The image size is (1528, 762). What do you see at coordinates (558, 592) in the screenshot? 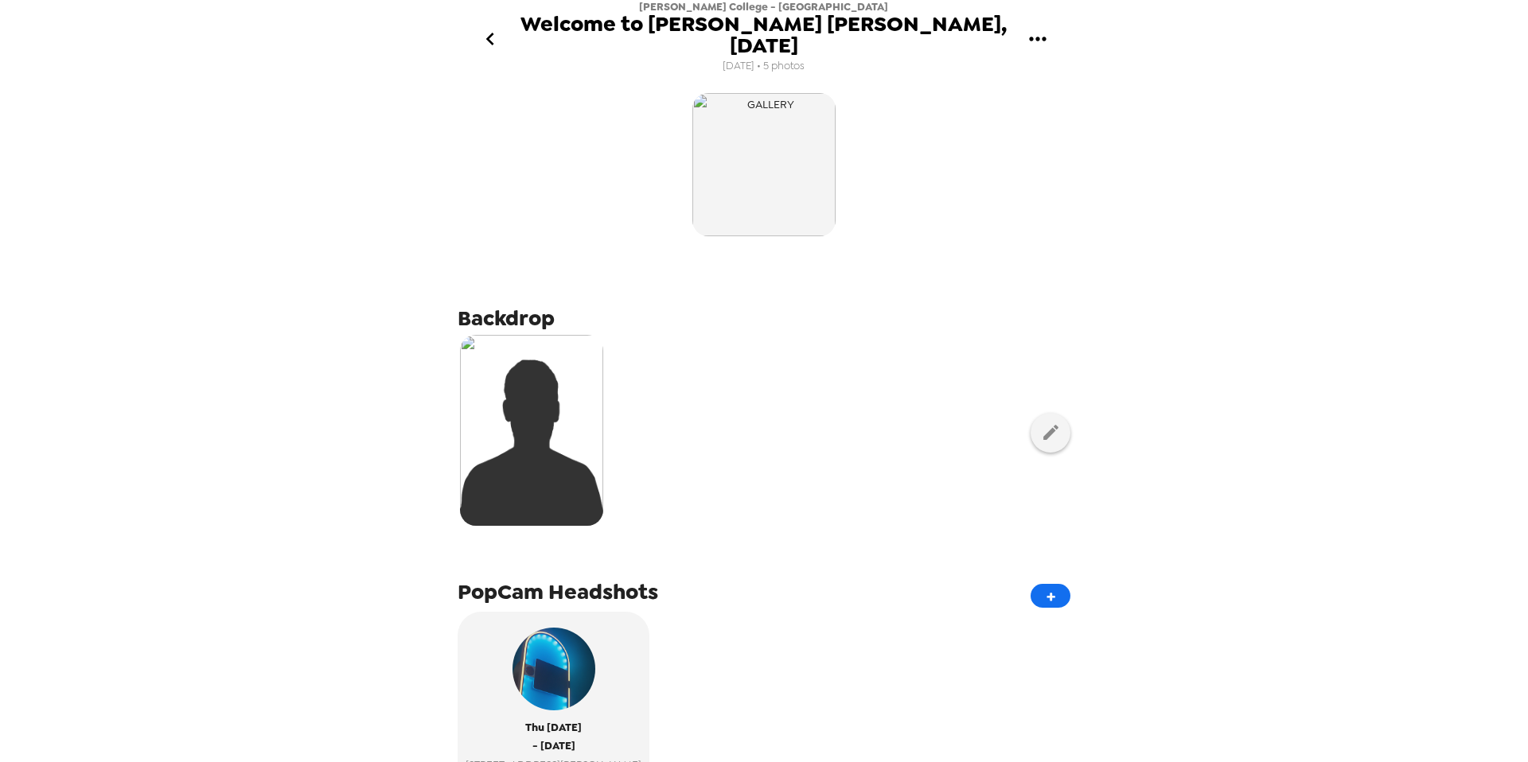
I see `span: PopCam Headshots` at bounding box center [558, 592].